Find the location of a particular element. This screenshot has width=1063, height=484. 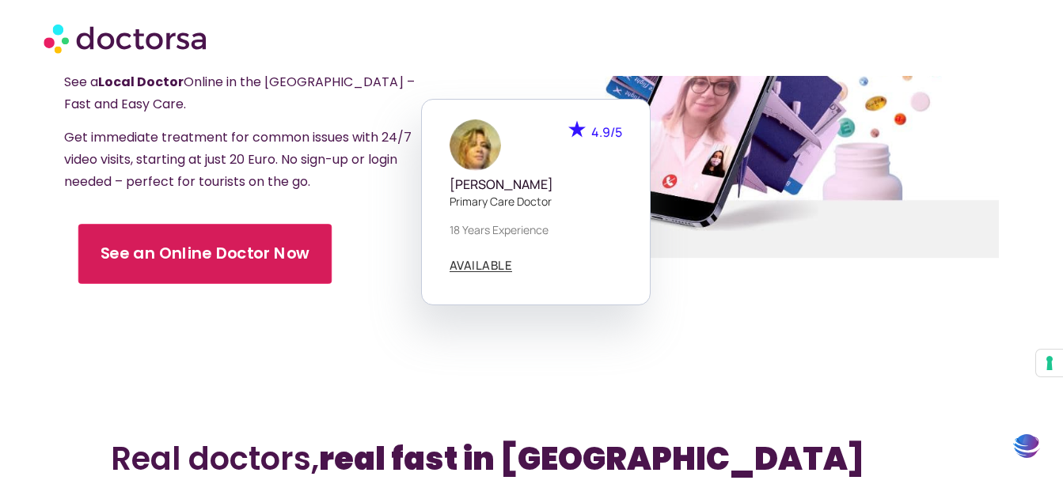

p: Primary care doctor is located at coordinates (536, 201).